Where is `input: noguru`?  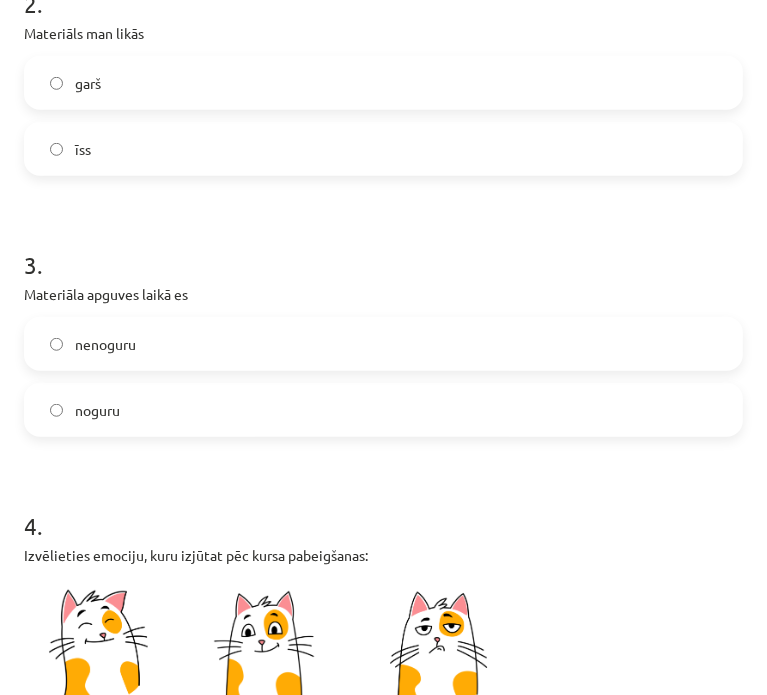
input: noguru is located at coordinates (56, 410).